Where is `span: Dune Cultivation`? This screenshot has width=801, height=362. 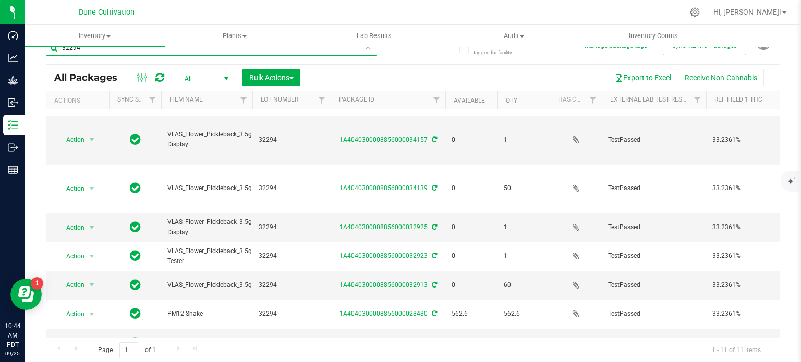 span: Dune Cultivation is located at coordinates (106, 12).